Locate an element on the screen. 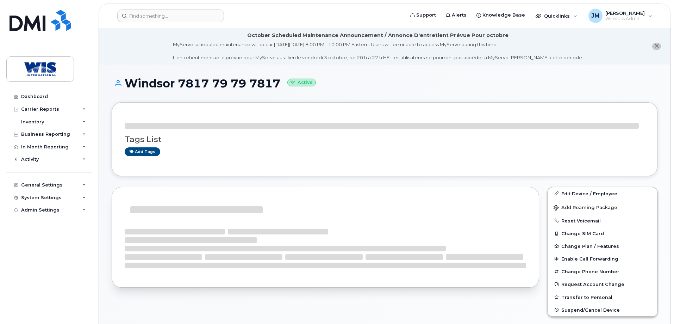  div: October Scheduled Maintenance Announcement / Annonce D'entretient Prévue Pour octobre is located at coordinates (378, 35).